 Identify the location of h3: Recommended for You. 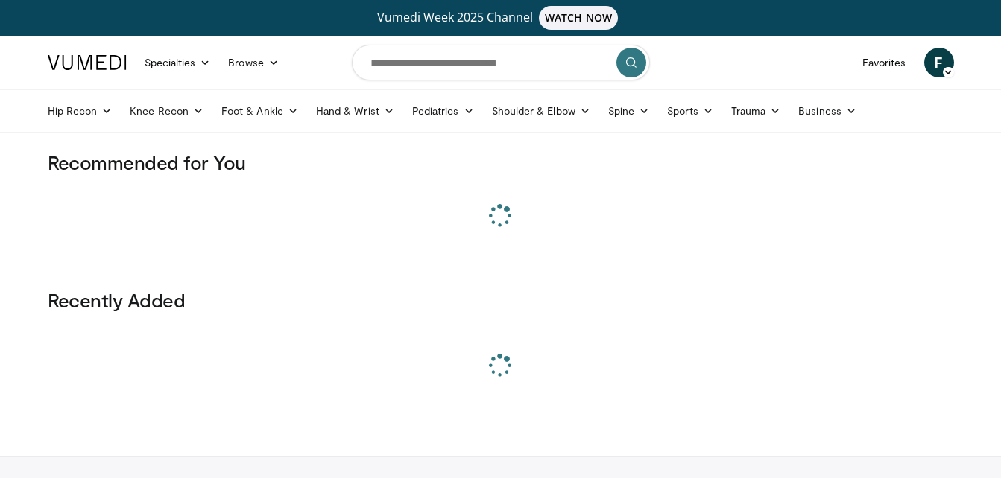
(501, 162).